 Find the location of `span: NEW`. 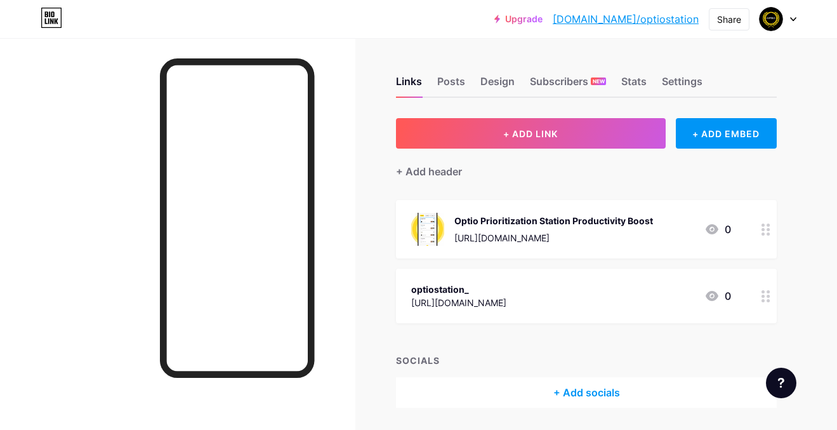

span: NEW is located at coordinates (599, 81).